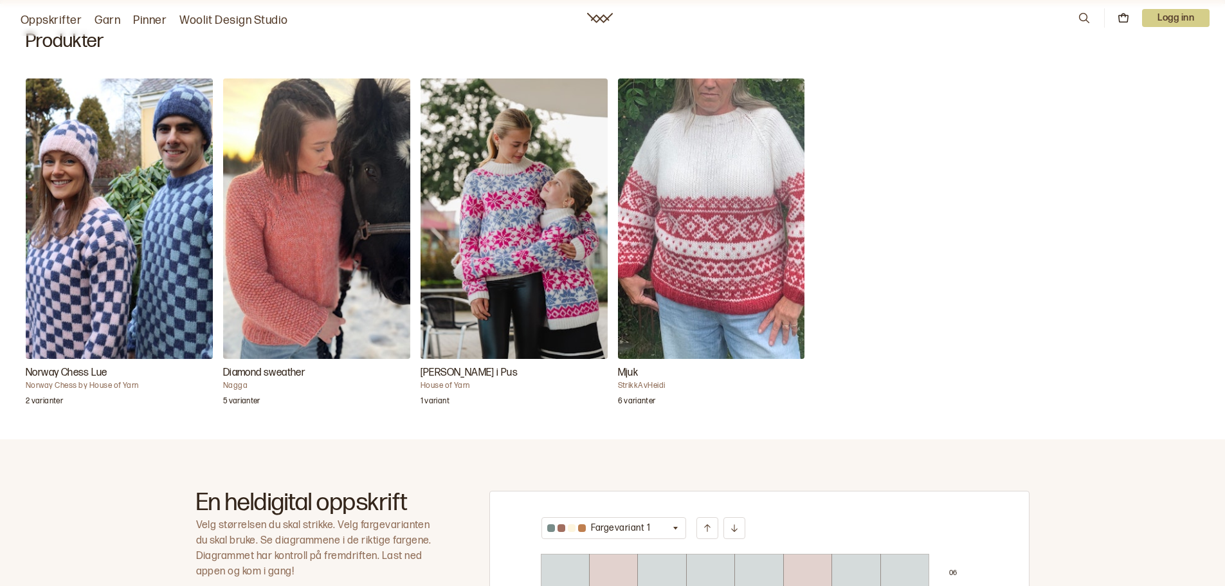 The width and height of the screenshot is (1225, 586). I want to click on p: 1 variant, so click(435, 402).